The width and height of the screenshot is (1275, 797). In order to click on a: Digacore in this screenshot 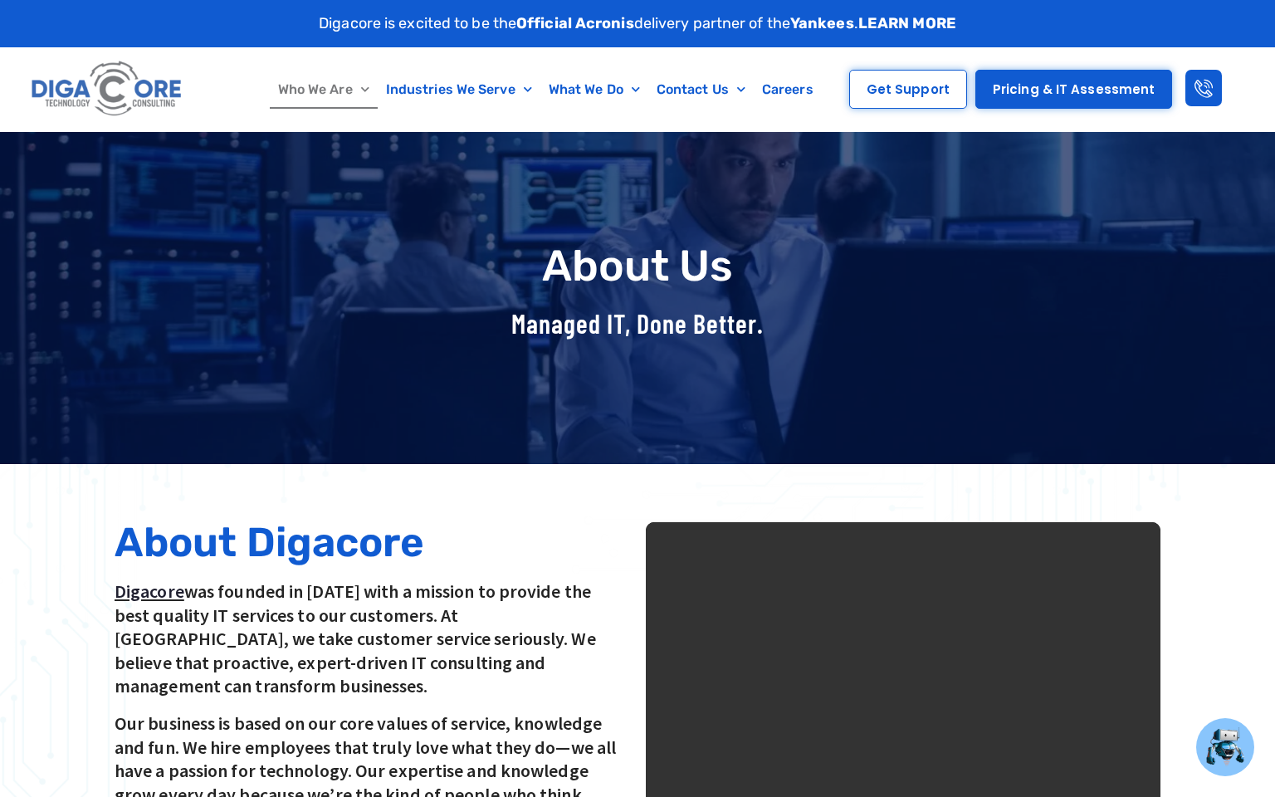, I will do `click(149, 591)`.